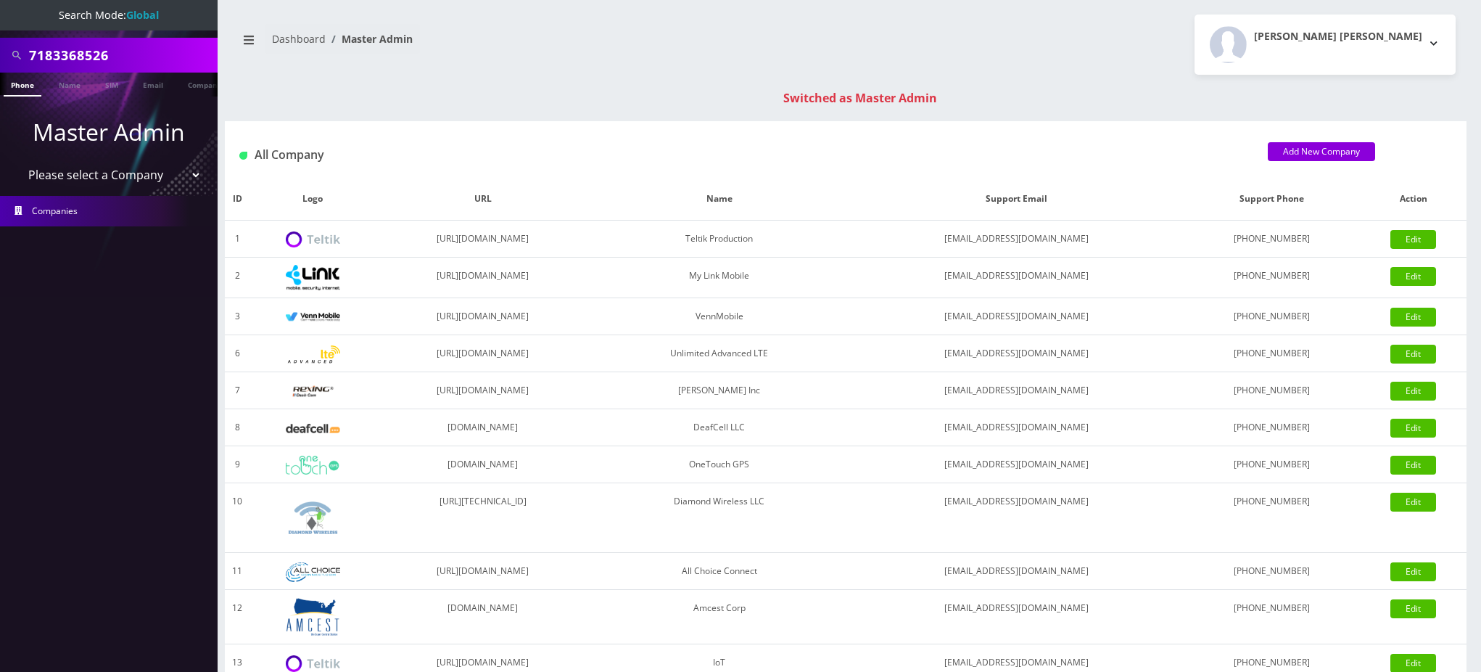  I want to click on a: SIM, so click(112, 83).